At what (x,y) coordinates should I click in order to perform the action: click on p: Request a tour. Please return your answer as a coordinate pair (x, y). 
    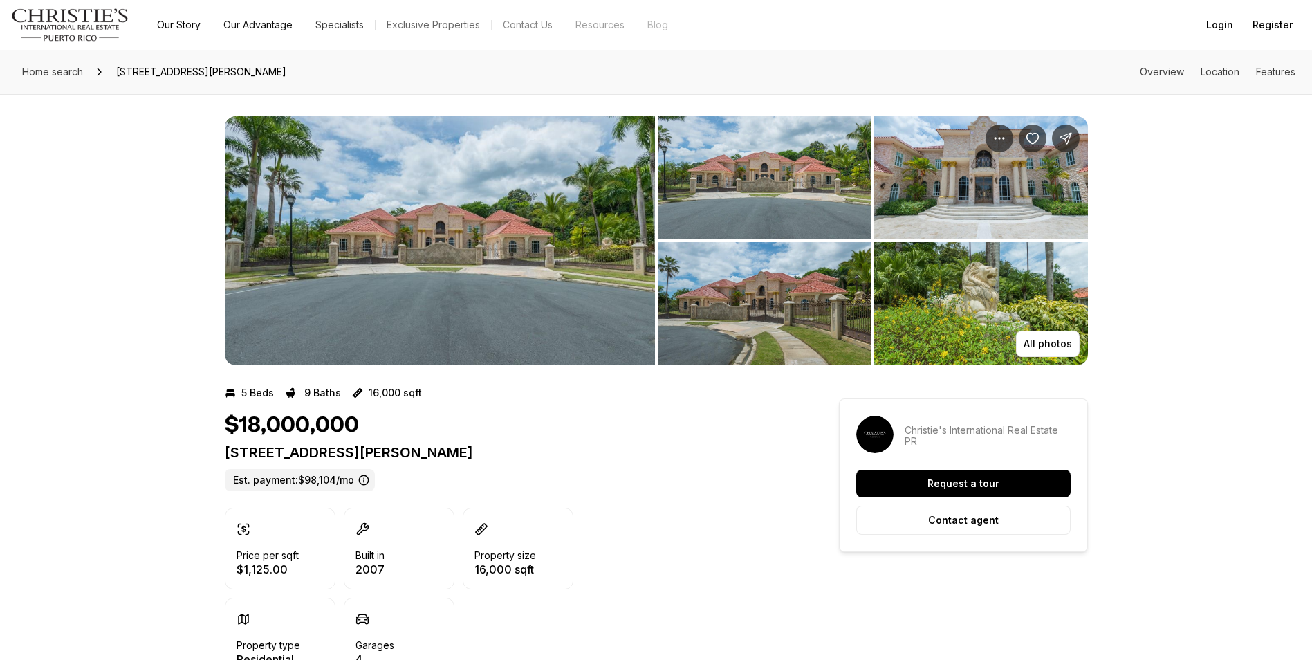
    Looking at the image, I should click on (963, 483).